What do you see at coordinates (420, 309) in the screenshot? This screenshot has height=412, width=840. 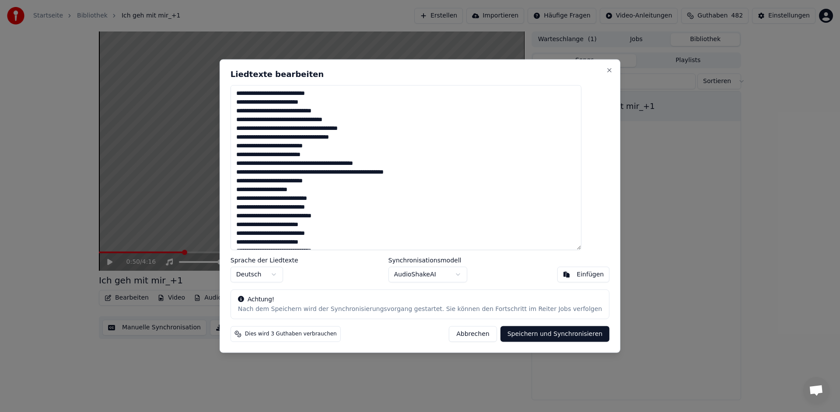 I see `div: Nach dem Speichern wird der Synchronisierungsvorgang gestartet. Sie können den Fortschritt im Rei...` at bounding box center [420, 309].